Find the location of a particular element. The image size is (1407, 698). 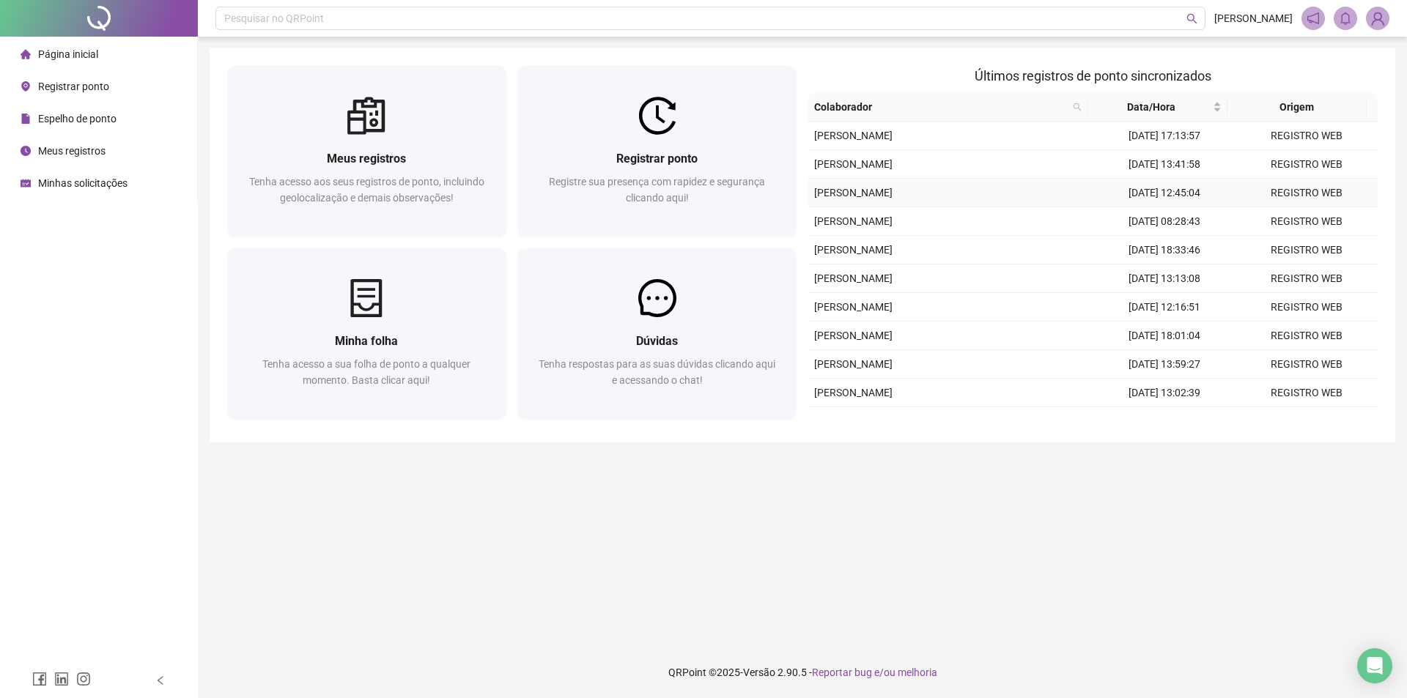

a: DúvidasTenha respostas para as suas dúvidas clicando aqui e acessando o chat! is located at coordinates (657, 333).